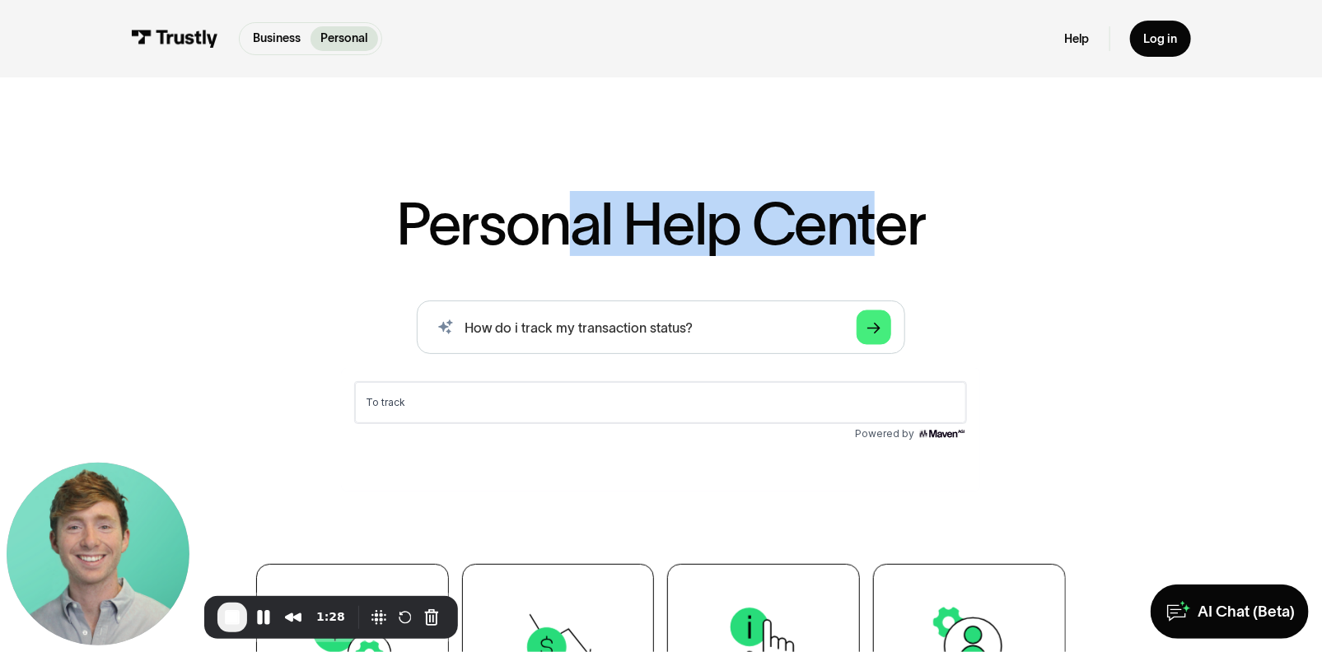 This screenshot has width=1322, height=652. I want to click on a: Personal, so click(344, 39).